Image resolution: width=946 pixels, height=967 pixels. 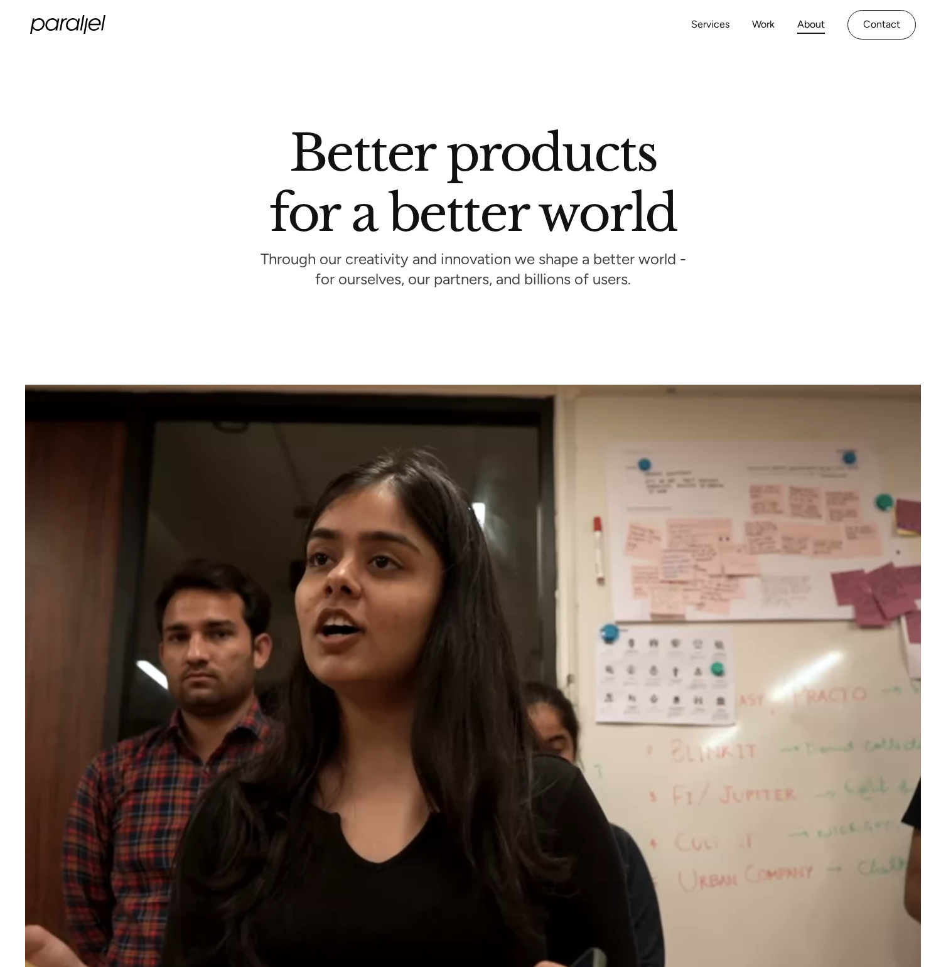 What do you see at coordinates (811, 24) in the screenshot?
I see `a: About` at bounding box center [811, 24].